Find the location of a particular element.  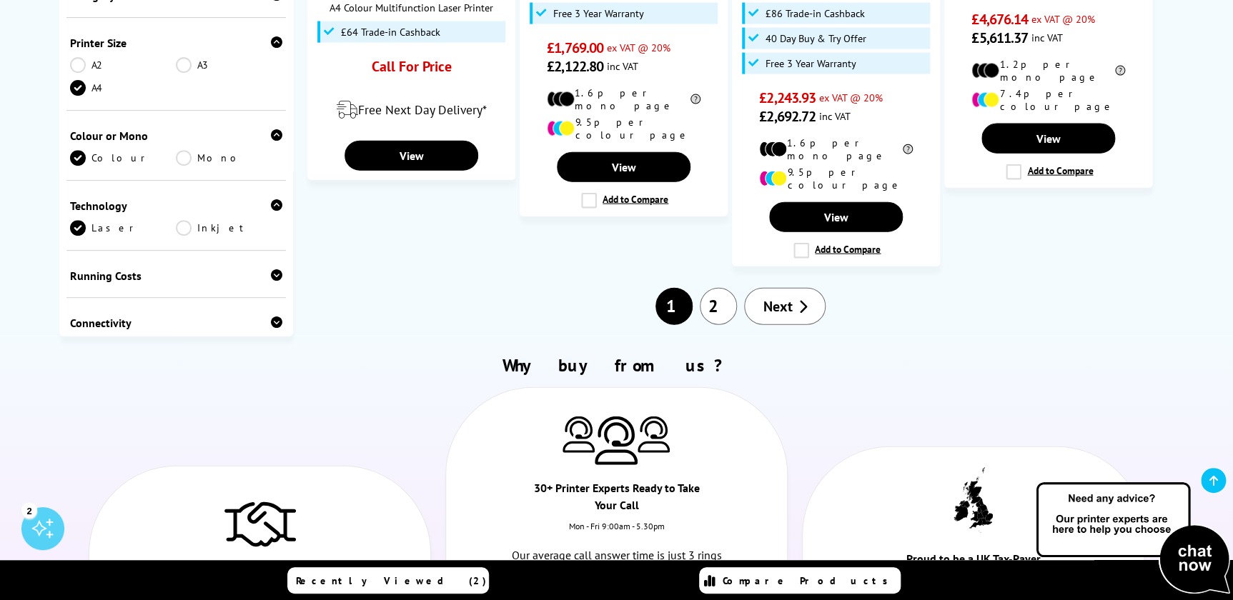

span: A4 Colour Multifunction Laser Printer is located at coordinates (411, 7).